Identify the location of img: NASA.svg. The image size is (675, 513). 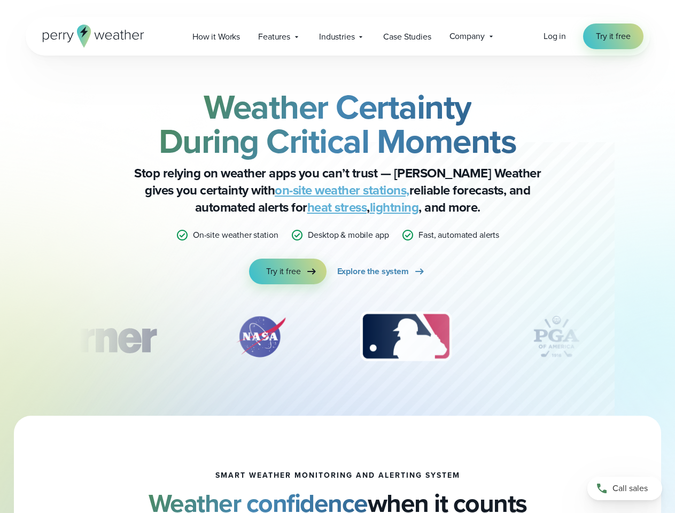
(261, 337).